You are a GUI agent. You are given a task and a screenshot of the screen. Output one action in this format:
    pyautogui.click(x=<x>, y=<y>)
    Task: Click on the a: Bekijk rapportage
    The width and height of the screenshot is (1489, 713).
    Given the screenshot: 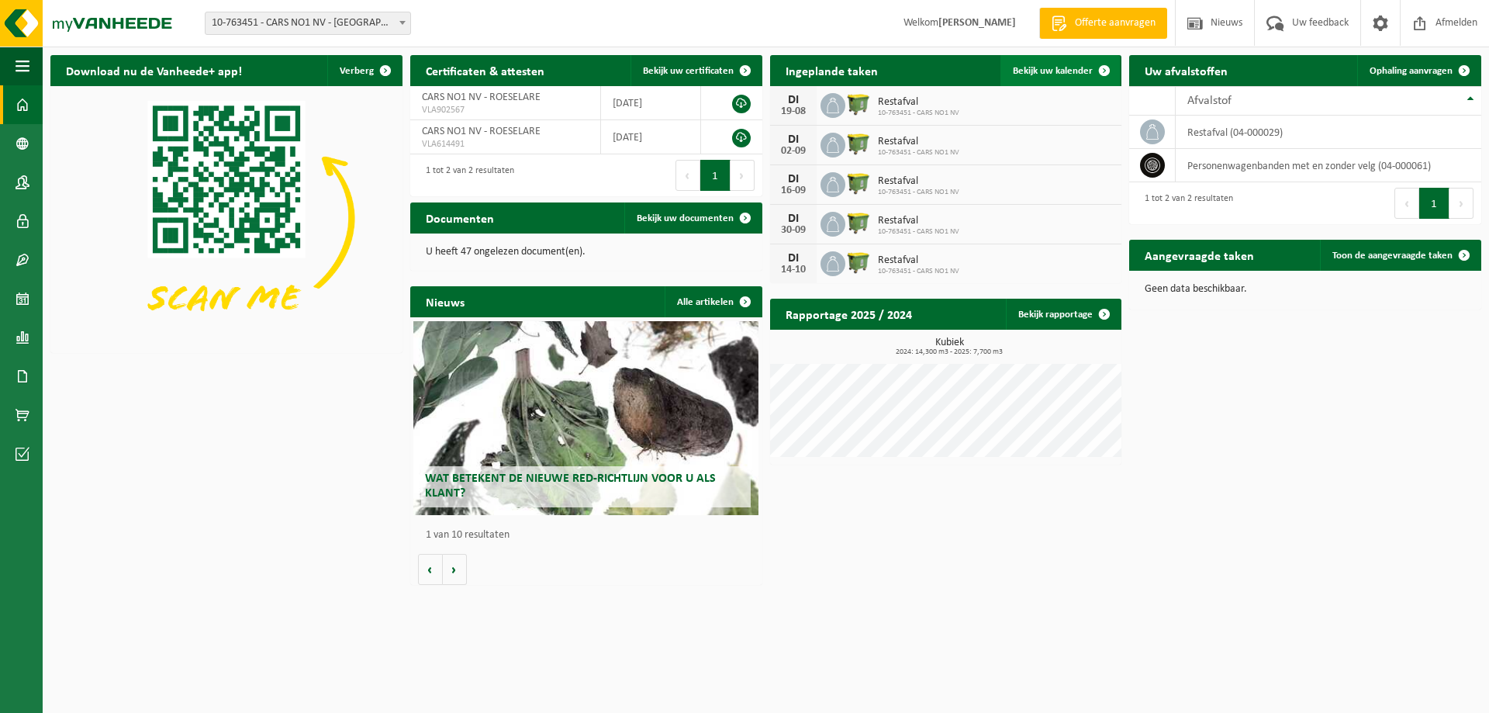 What is the action you would take?
    pyautogui.click(x=1062, y=314)
    